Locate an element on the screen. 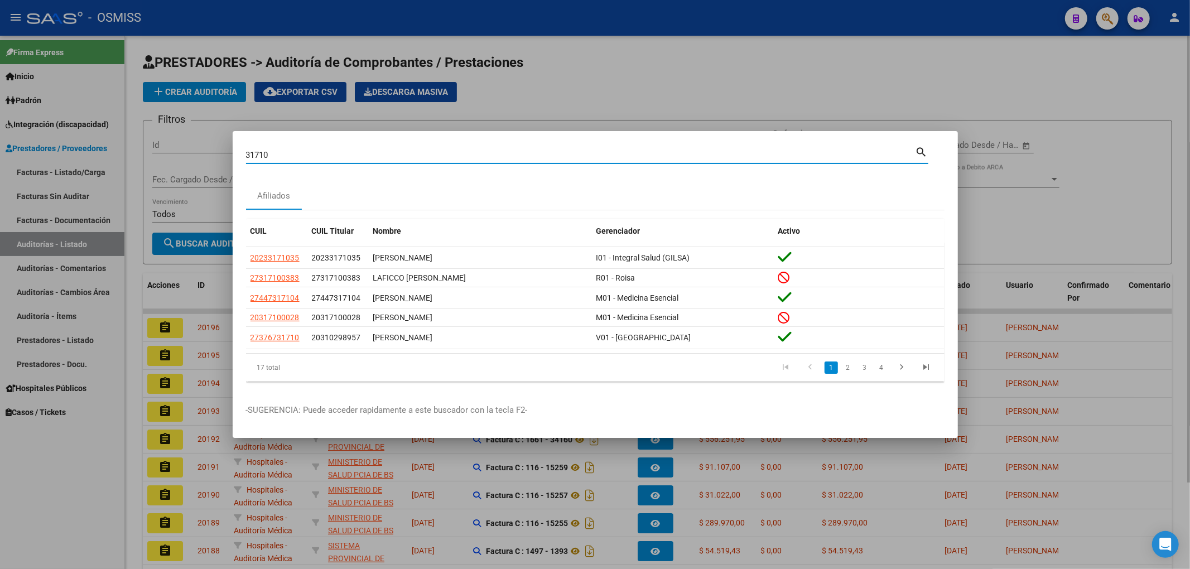 Image resolution: width=1190 pixels, height=569 pixels. a: 2 is located at coordinates (848, 368).